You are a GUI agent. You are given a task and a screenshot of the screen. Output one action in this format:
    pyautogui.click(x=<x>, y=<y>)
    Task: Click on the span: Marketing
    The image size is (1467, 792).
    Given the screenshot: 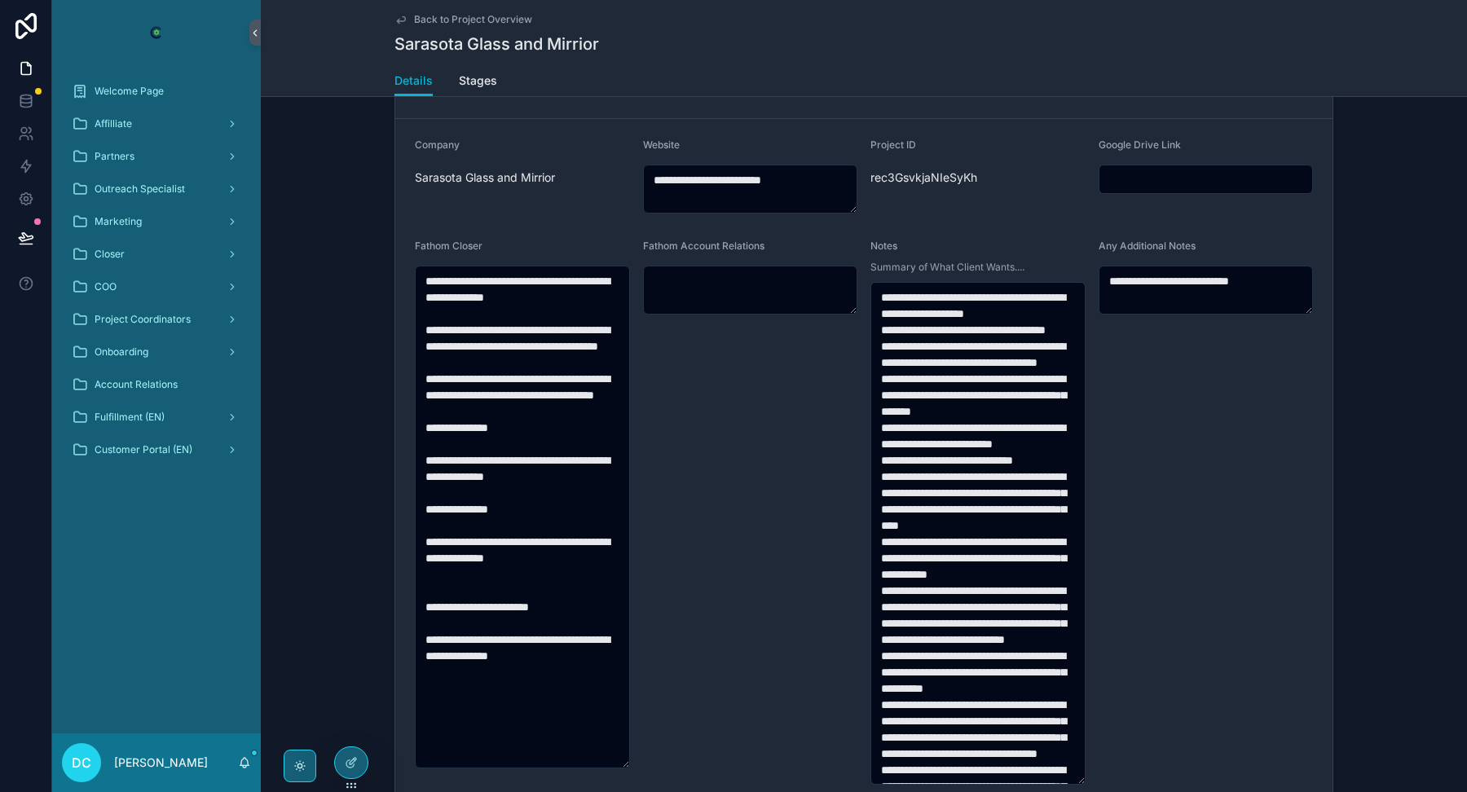 What is the action you would take?
    pyautogui.click(x=118, y=222)
    